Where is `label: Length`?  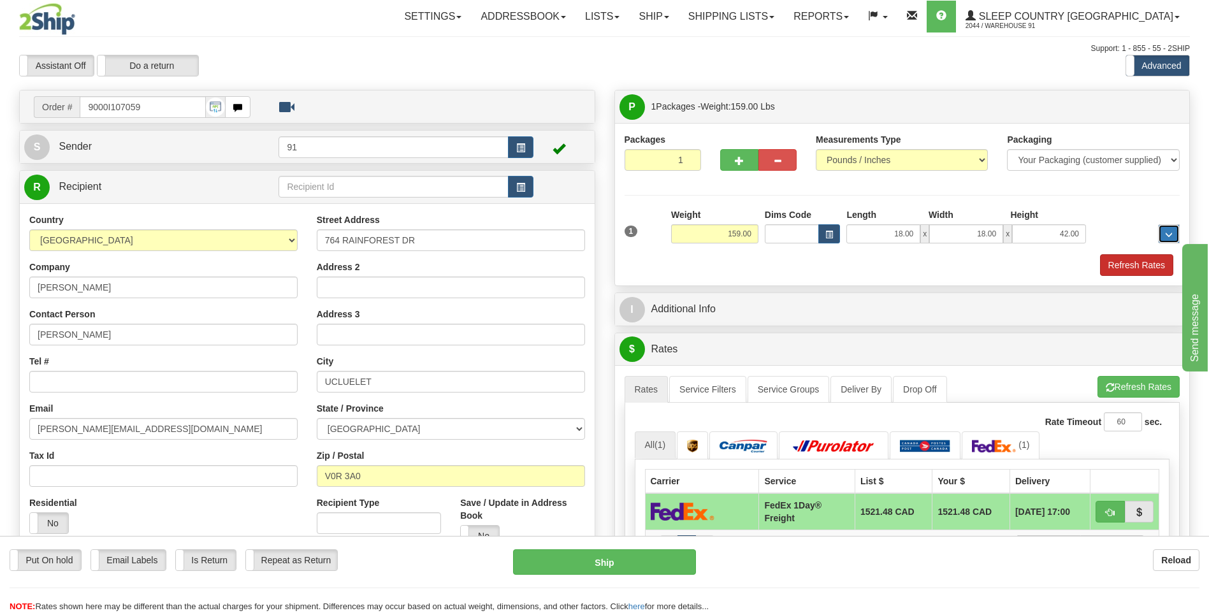 label: Length is located at coordinates (861, 215).